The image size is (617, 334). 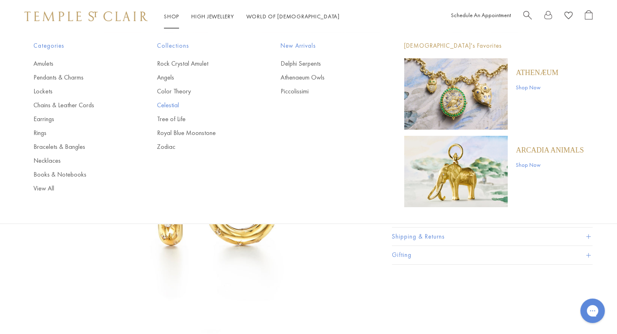 What do you see at coordinates (326, 91) in the screenshot?
I see `a: Piccolissimi` at bounding box center [326, 91].